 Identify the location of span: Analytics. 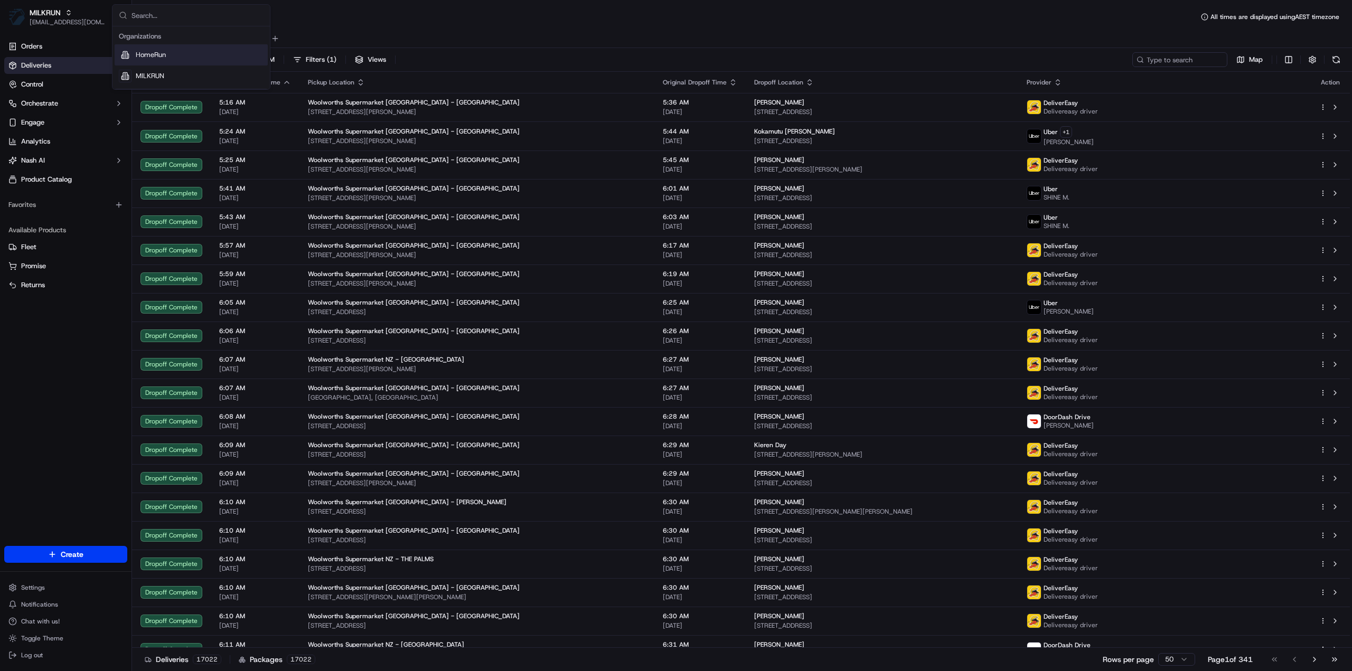
(35, 142).